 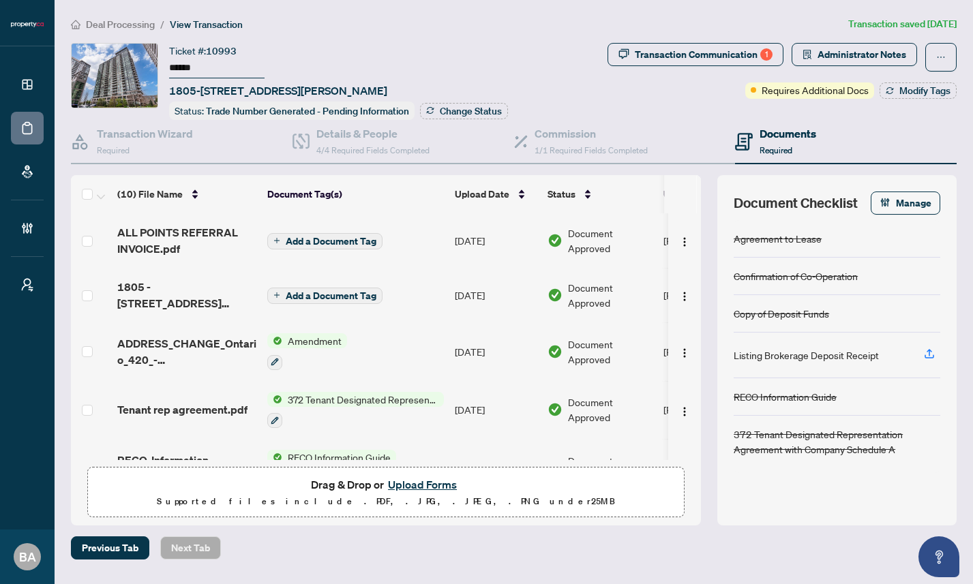 What do you see at coordinates (561, 194) in the screenshot?
I see `span: Status` at bounding box center [561, 194].